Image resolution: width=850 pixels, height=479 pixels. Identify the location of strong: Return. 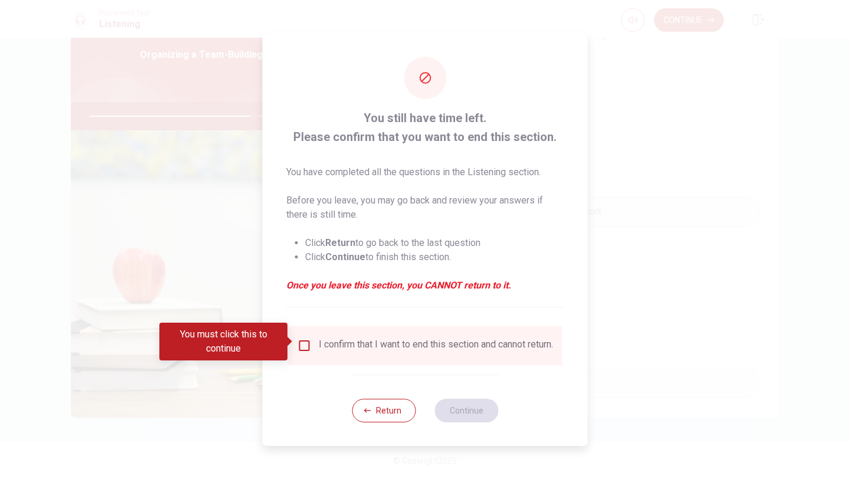
(340, 243).